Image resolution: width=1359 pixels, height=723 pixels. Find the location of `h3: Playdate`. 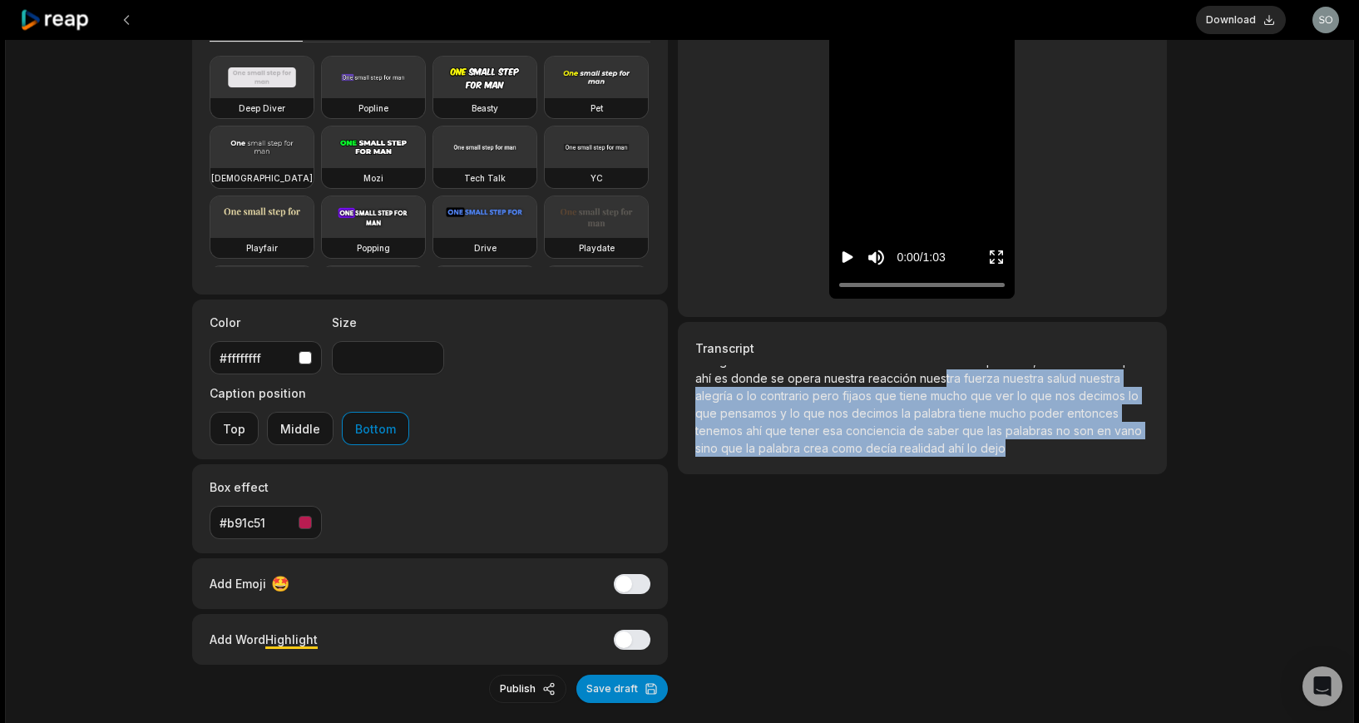

h3: Playdate is located at coordinates (596, 248).